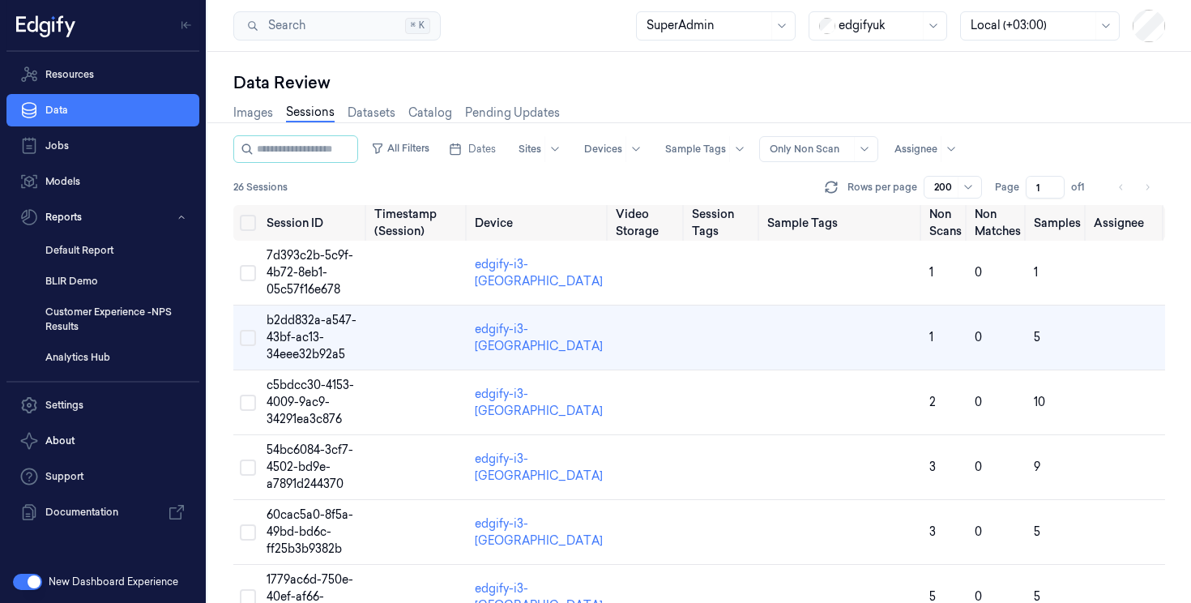  Describe the element at coordinates (311, 337) in the screenshot. I see `span: b2dd832a-a547-43bf-ac13-34eee32b92a5` at that location.